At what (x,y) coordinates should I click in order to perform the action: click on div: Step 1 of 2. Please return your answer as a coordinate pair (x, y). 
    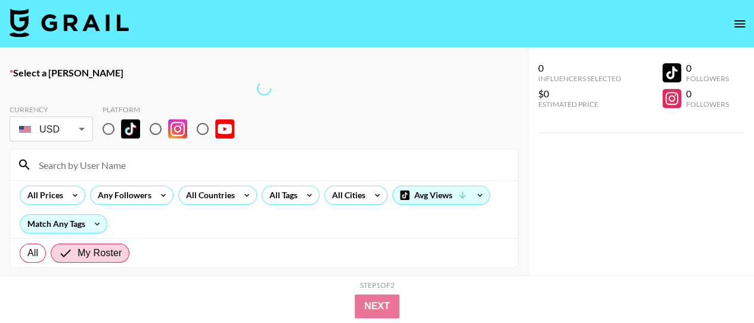
    Looking at the image, I should click on (377, 284).